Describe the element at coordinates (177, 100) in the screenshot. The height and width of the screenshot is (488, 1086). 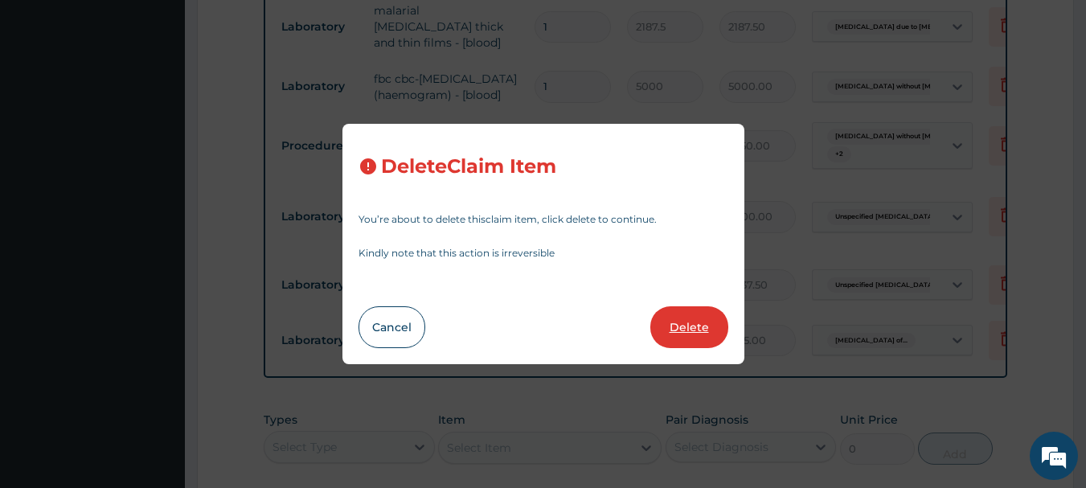
I see `div: Chat with us now` at that location.